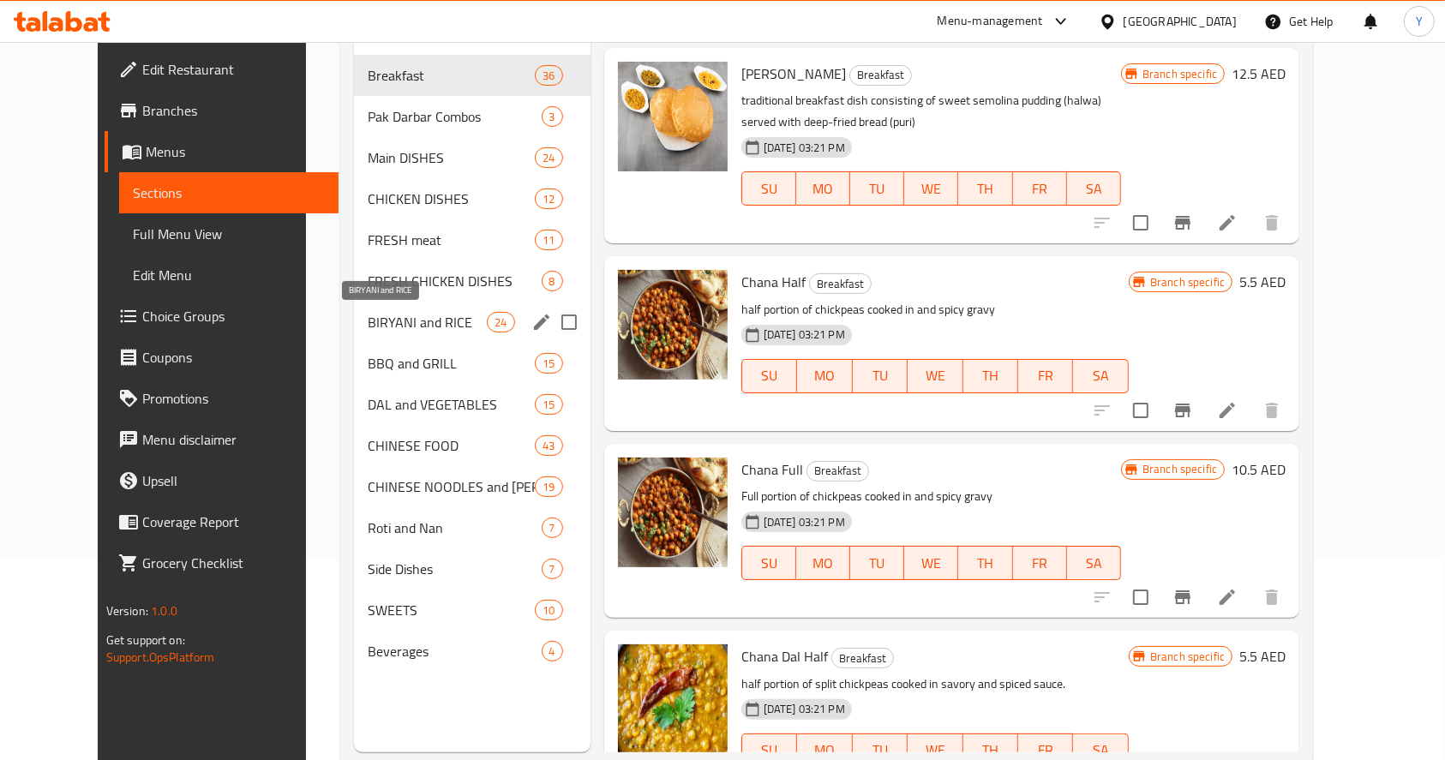  I want to click on span: Full Menu View, so click(229, 234).